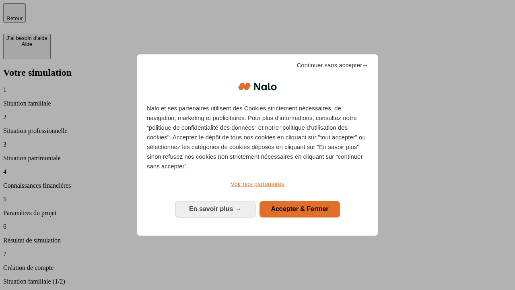  Describe the element at coordinates (258, 87) in the screenshot. I see `img: Logo` at that location.